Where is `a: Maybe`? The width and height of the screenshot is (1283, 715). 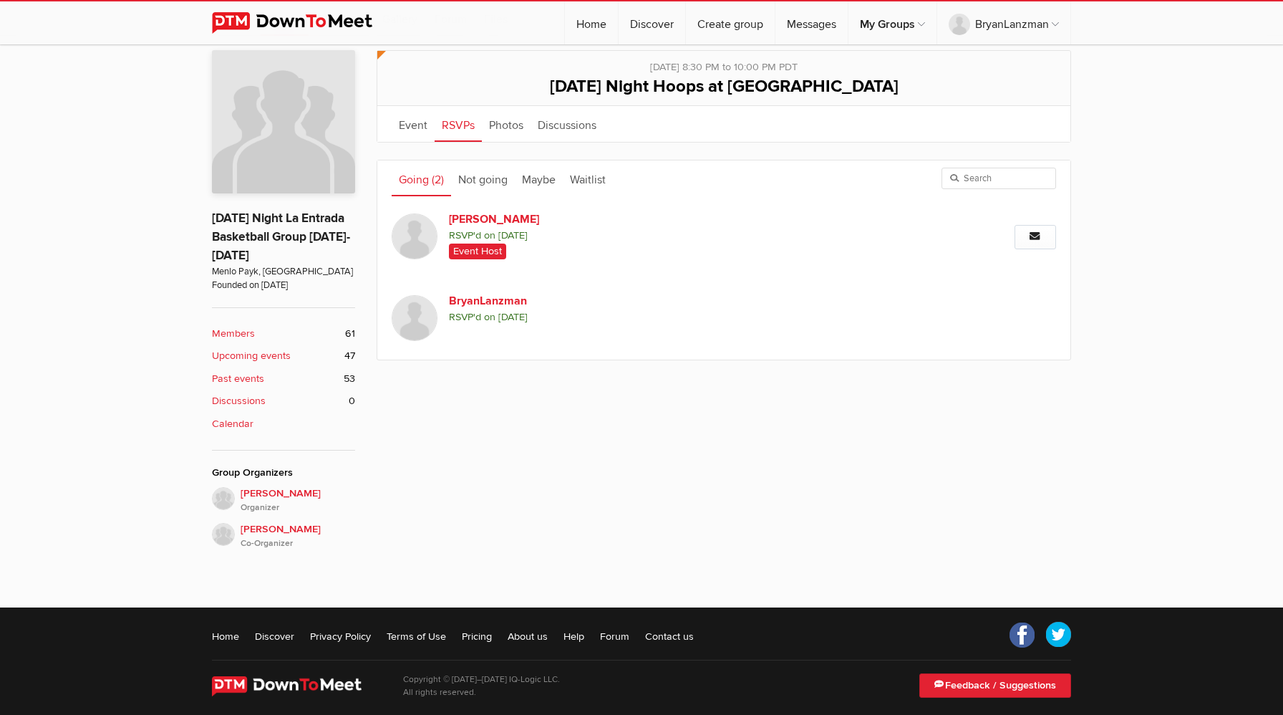
a: Maybe is located at coordinates (538, 178).